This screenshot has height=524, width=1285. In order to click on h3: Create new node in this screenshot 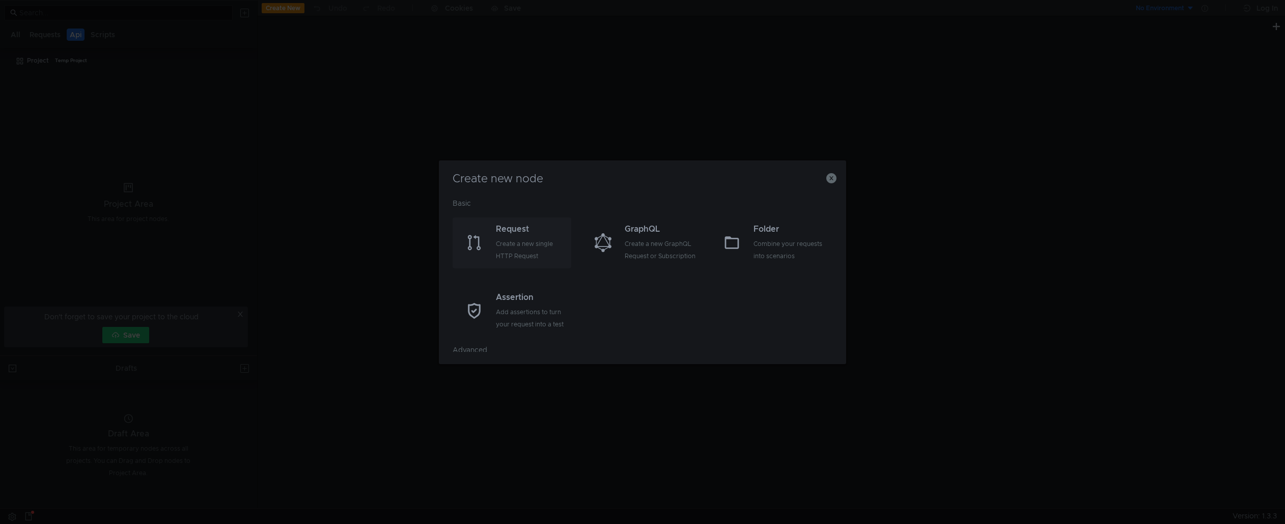, I will do `click(642, 179)`.